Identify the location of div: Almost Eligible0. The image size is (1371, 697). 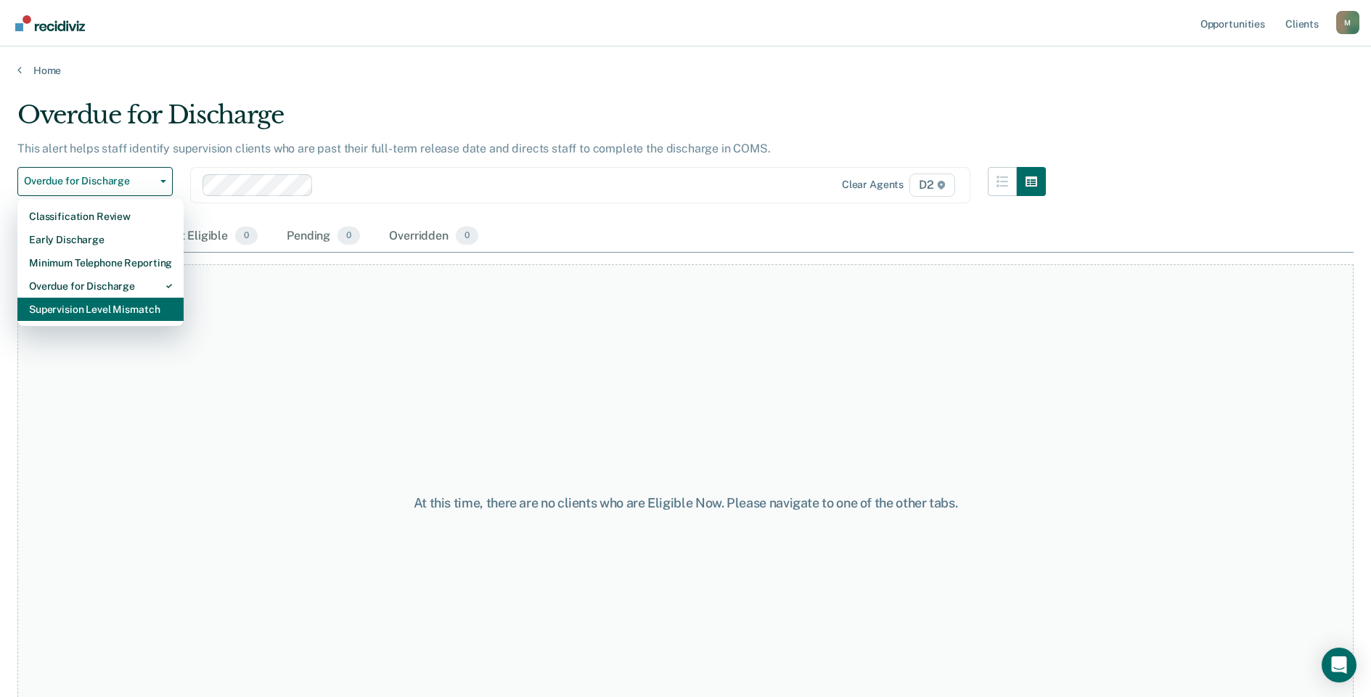
(202, 237).